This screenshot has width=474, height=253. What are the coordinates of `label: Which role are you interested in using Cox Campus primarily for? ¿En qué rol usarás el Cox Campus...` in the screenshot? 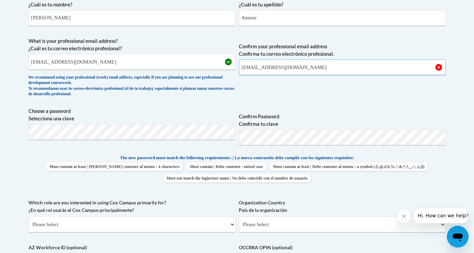 It's located at (132, 206).